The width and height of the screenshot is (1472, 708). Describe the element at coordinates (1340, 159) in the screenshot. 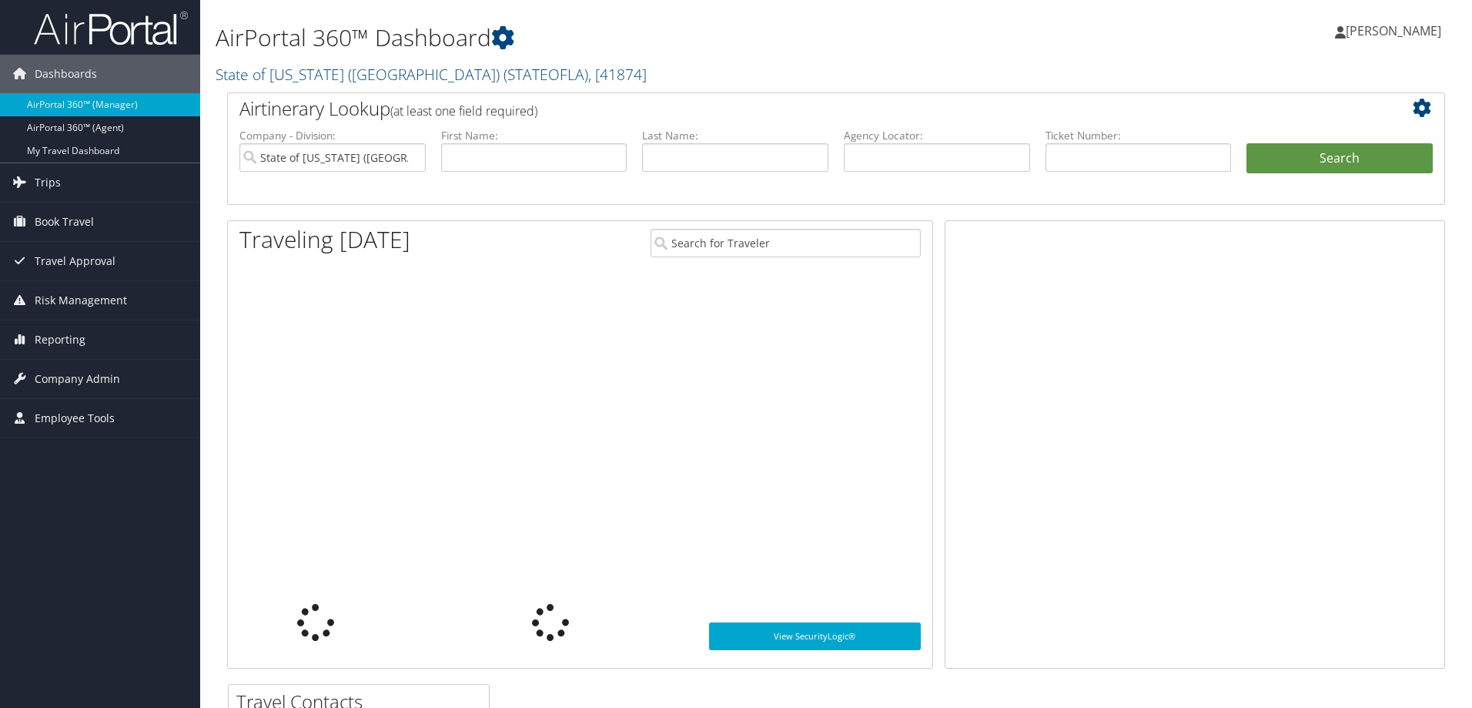

I see `button: Search` at that location.